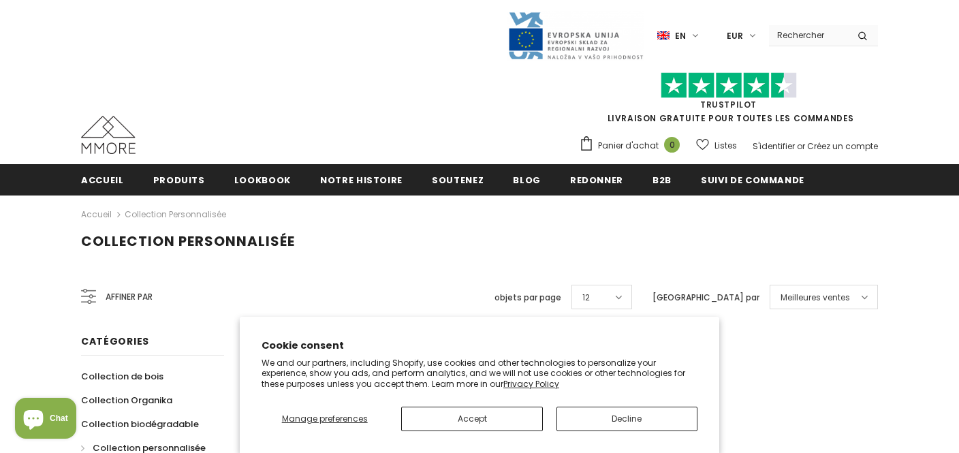  Describe the element at coordinates (471, 419) in the screenshot. I see `button: Accept` at that location.